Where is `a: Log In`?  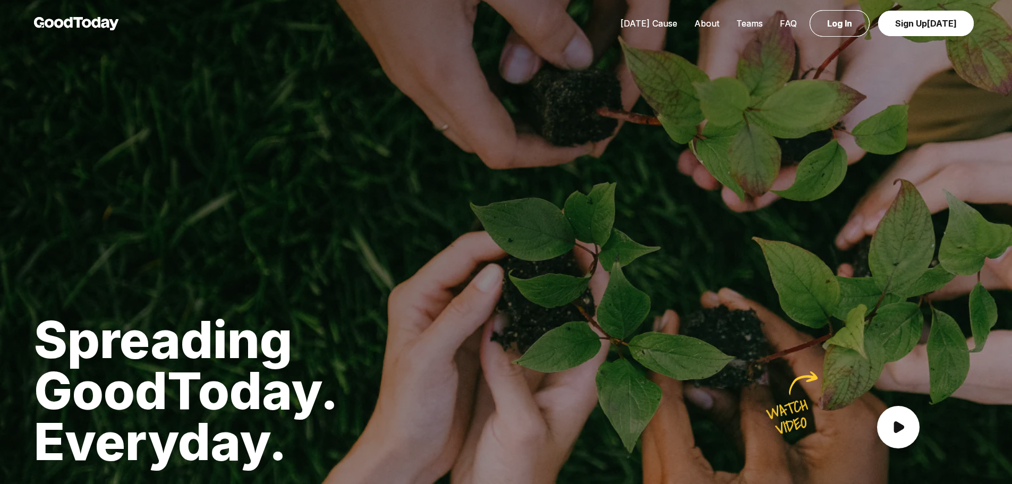 a: Log In is located at coordinates (839, 23).